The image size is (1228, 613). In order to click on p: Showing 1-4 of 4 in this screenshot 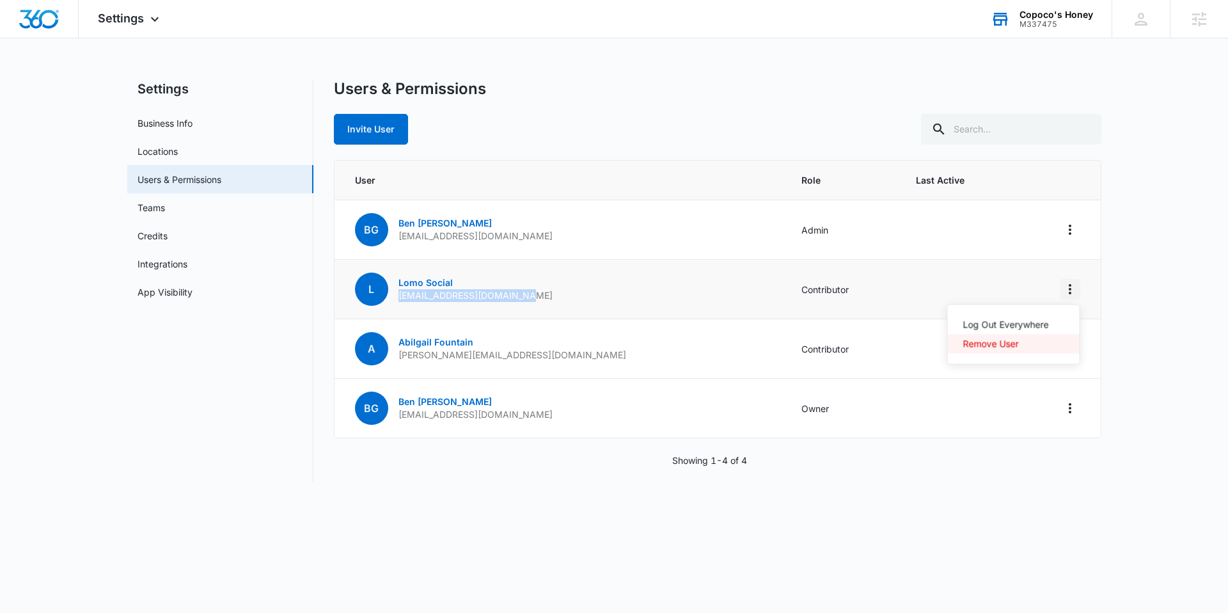, I will do `click(709, 460)`.